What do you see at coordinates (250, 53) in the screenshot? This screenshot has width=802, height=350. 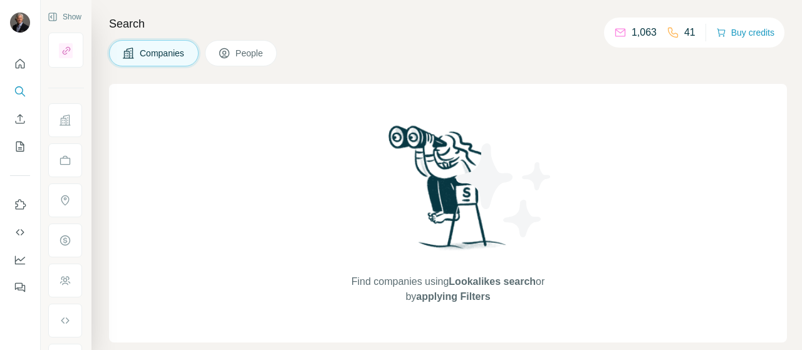 I see `span: People` at bounding box center [250, 53].